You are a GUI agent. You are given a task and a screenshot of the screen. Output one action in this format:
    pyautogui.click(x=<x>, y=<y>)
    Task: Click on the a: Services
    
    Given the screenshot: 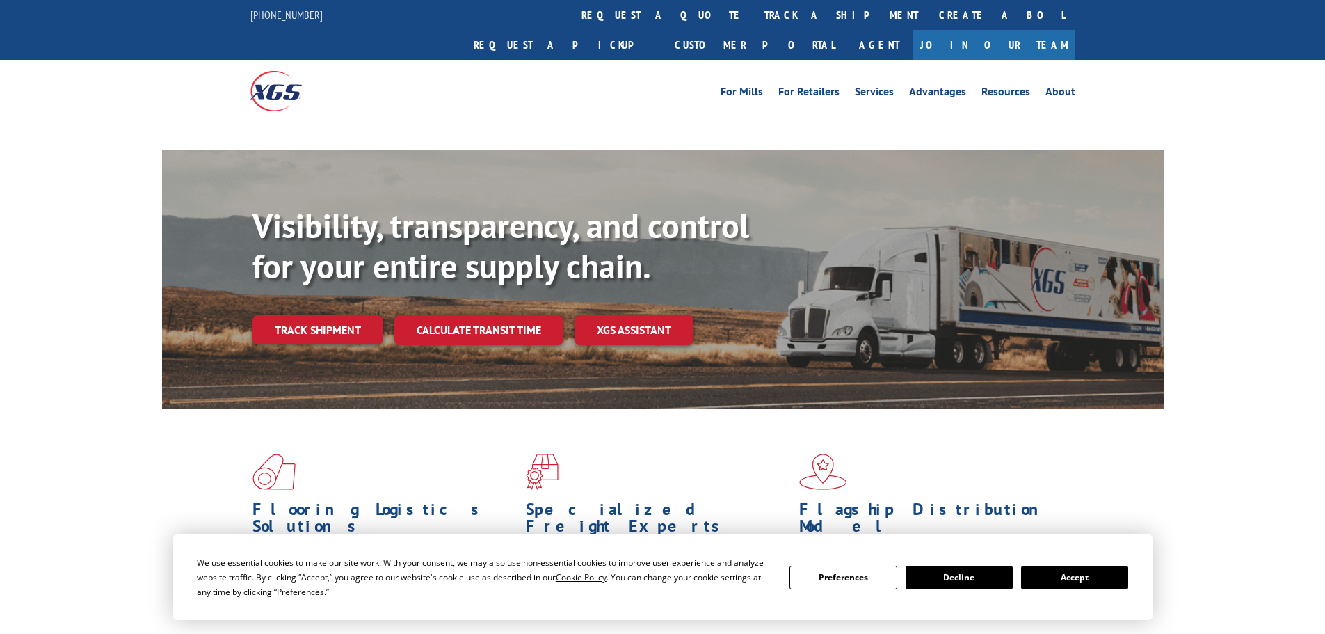 What is the action you would take?
    pyautogui.click(x=874, y=94)
    